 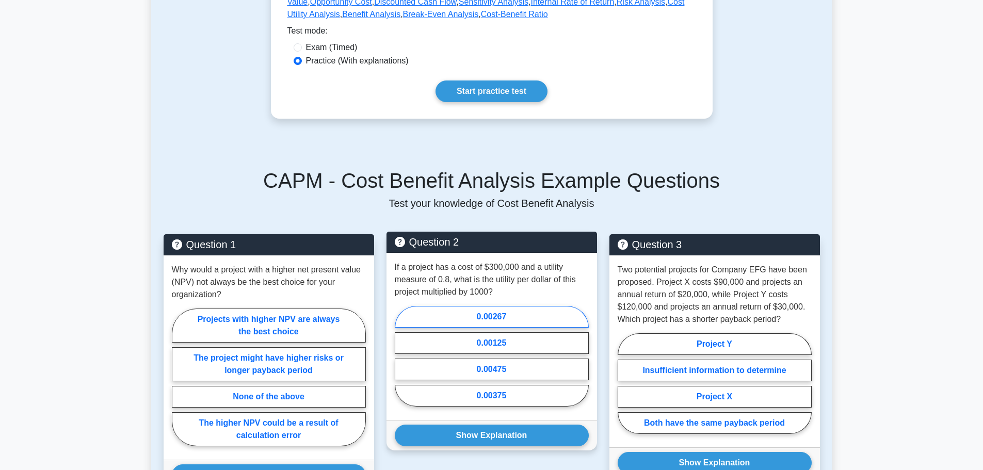 I want to click on p: Two potential projects for Company EFG have been proposed. Project X costs $90,000 and projects a..., so click(x=715, y=295).